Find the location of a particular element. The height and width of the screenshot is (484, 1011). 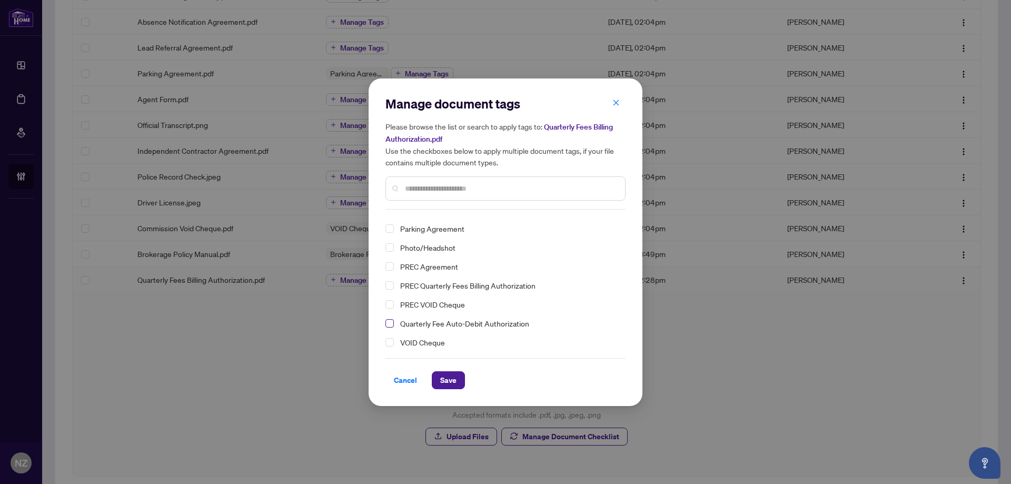

span: Select Quarterly Fee Auto-Debit Authorization is located at coordinates (390, 323).